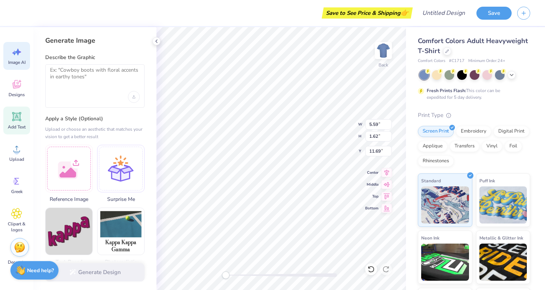  What do you see at coordinates (17, 227) in the screenshot?
I see `span: Clipart & logos` at bounding box center [17, 227].